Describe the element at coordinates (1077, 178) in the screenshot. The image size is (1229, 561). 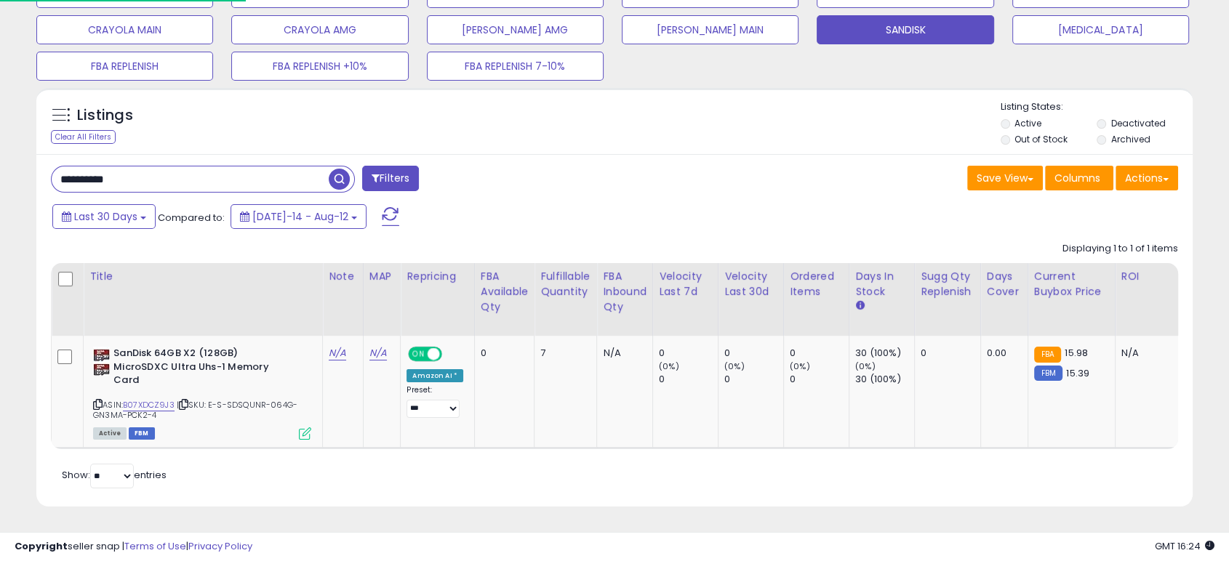
I see `span: Columns` at that location.